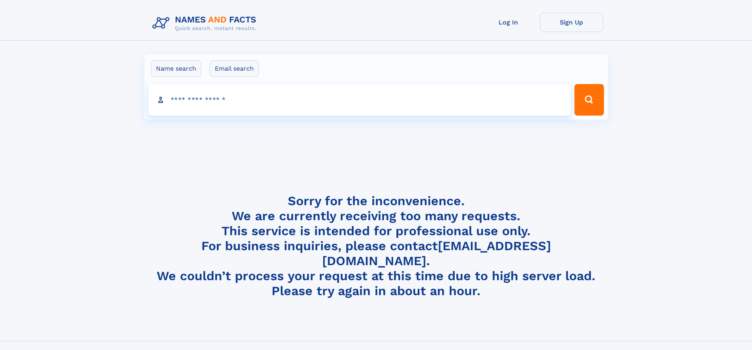 The height and width of the screenshot is (350, 752). Describe the element at coordinates (572, 22) in the screenshot. I see `a: Sign Up` at that location.